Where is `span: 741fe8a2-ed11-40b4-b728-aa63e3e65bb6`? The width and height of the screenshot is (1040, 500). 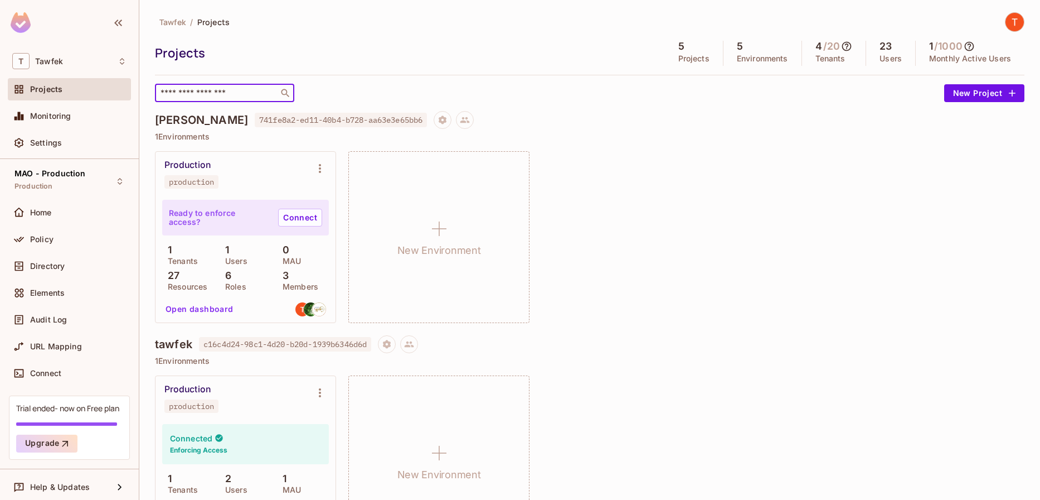
span: 741fe8a2-ed11-40b4-b728-aa63e3e65bb6 is located at coordinates (341, 120).